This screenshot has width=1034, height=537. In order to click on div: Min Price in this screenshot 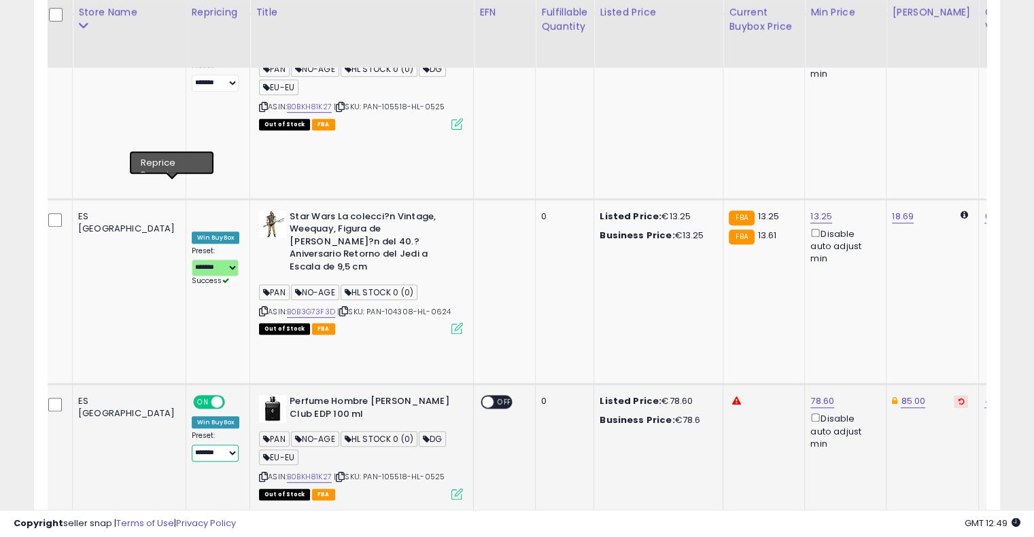, I will do `click(845, 12)`.